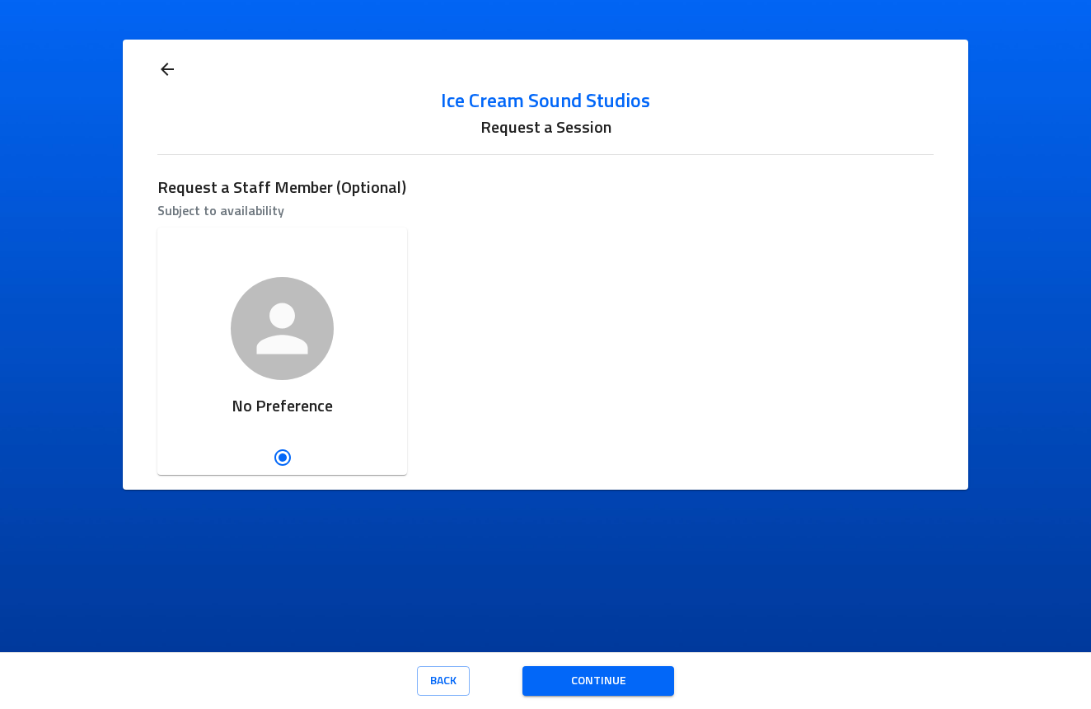 This screenshot has width=1091, height=709. I want to click on h6: Request a Session, so click(545, 128).